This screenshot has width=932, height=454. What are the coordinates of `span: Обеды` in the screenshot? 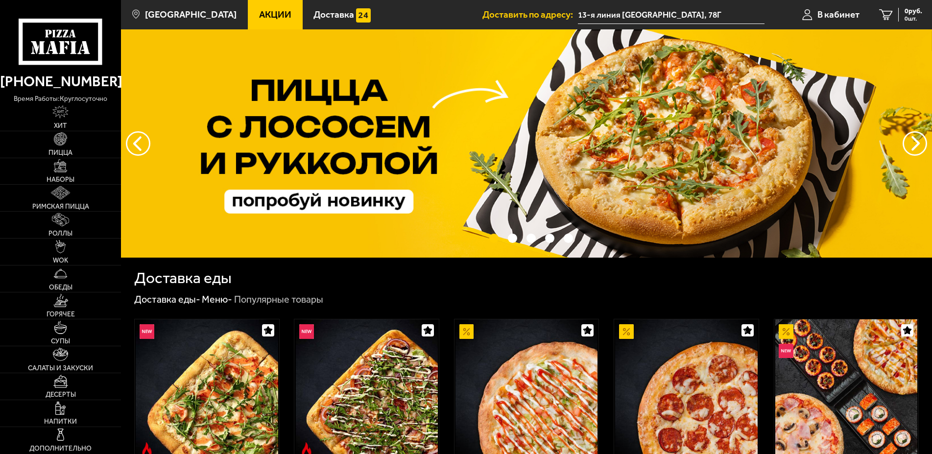 It's located at (61, 288).